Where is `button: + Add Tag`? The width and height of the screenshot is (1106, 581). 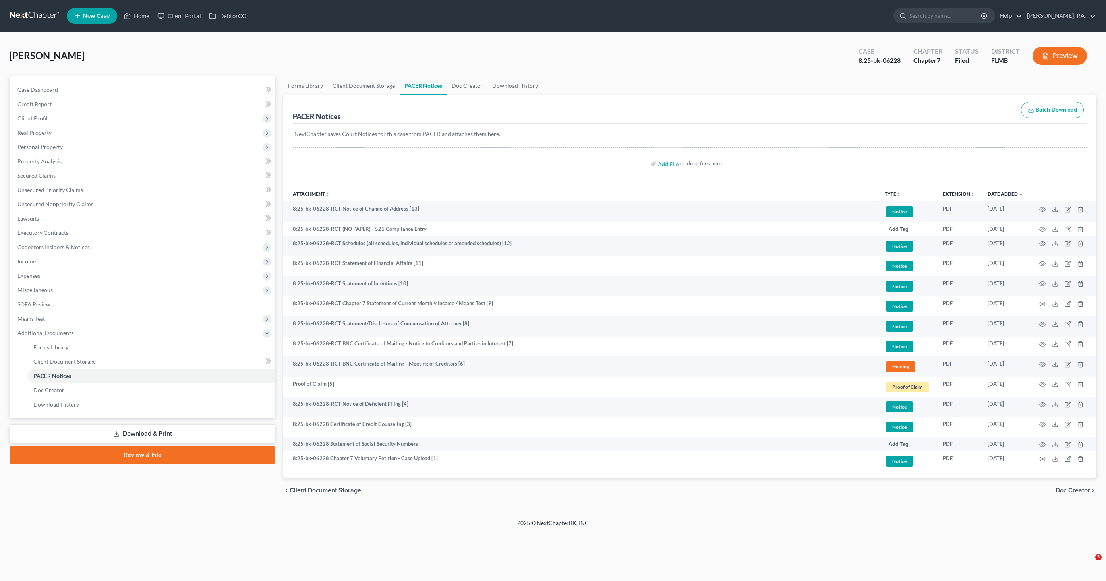
button: + Add Tag is located at coordinates (897, 444).